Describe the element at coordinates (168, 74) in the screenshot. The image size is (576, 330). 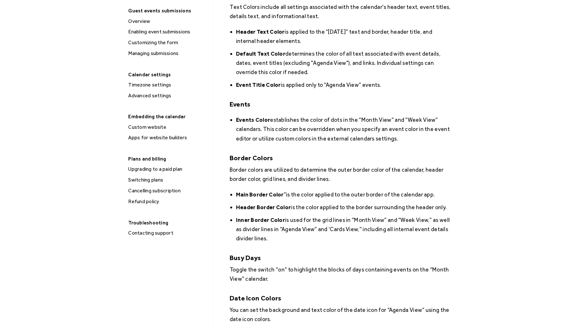
I see `div: Calendar settings` at that location.